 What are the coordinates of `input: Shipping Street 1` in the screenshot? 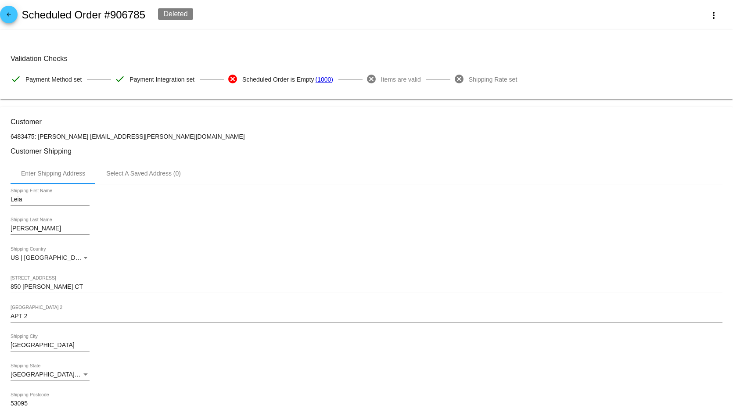 It's located at (367, 287).